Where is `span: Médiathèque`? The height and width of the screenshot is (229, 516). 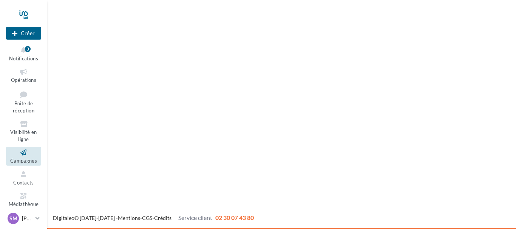 span: Médiathèque is located at coordinates (24, 205).